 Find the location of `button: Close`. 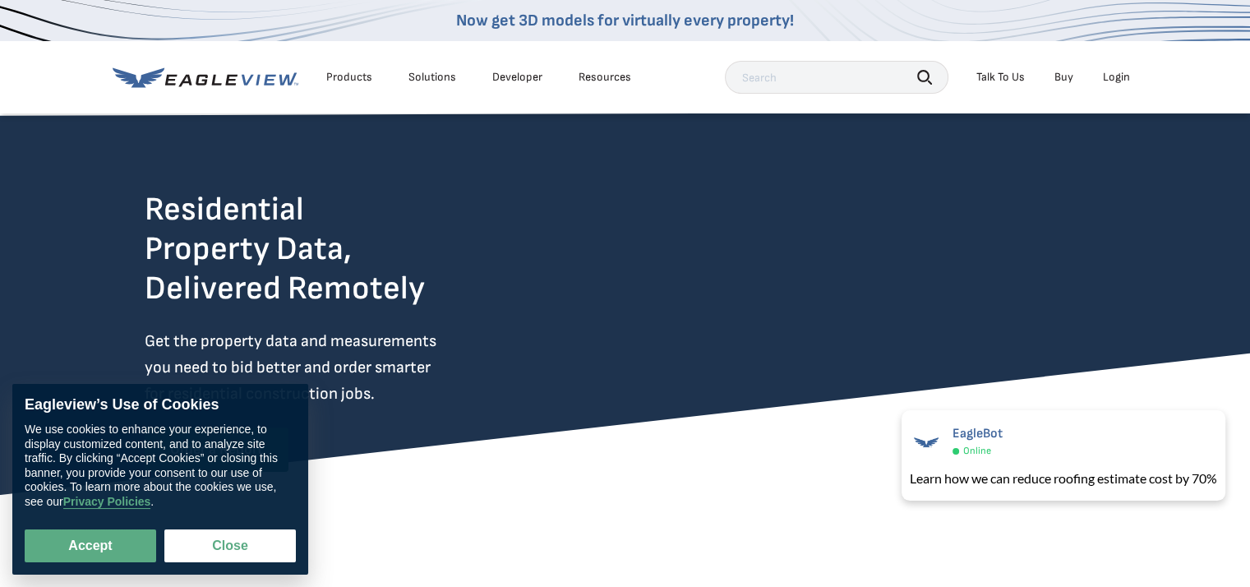

button: Close is located at coordinates (230, 546).